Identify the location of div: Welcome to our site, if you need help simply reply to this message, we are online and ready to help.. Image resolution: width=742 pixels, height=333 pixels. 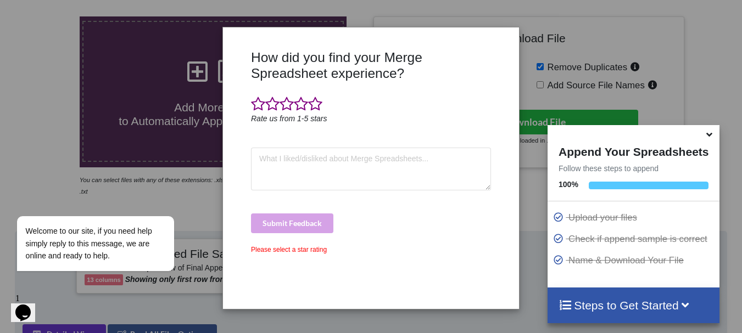
(99, 127).